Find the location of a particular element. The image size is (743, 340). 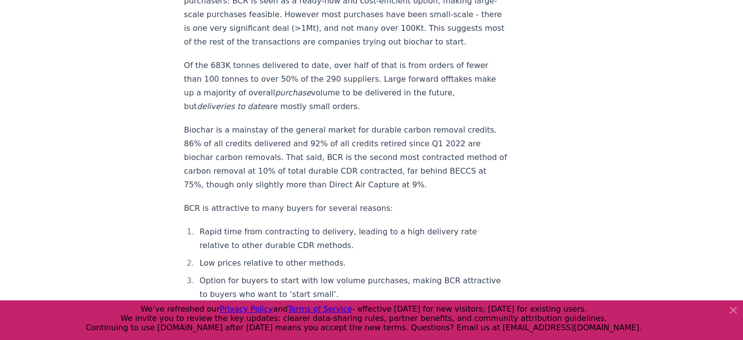

em: deliveries is located at coordinates (216, 106).